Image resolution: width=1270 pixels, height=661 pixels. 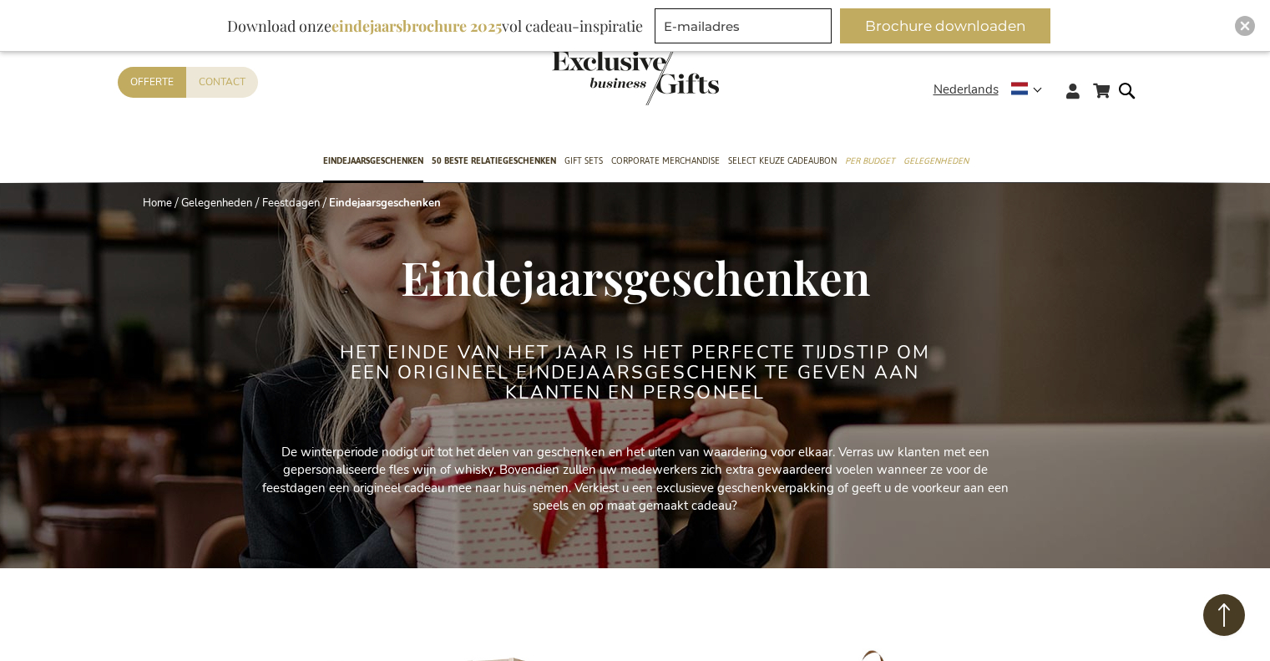 I want to click on a: Feestdagen, so click(x=291, y=203).